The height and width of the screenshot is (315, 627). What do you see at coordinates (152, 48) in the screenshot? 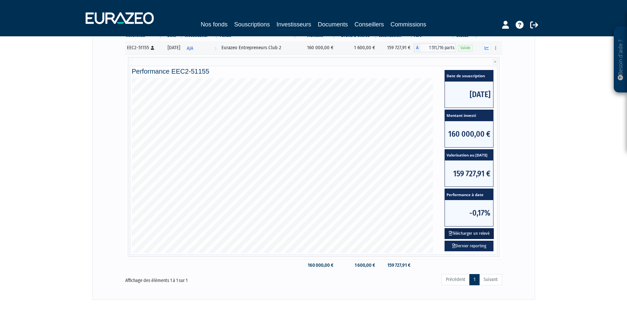
I see `i: [Français] Personne physique` at bounding box center [152, 48].